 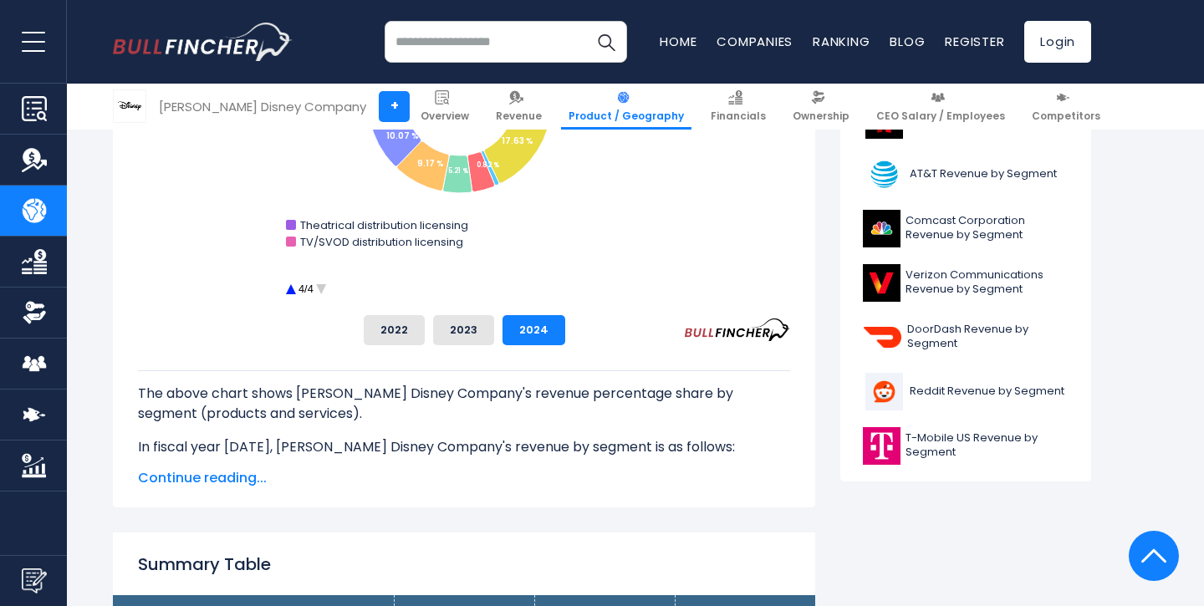 I want to click on a: Companies, so click(x=754, y=41).